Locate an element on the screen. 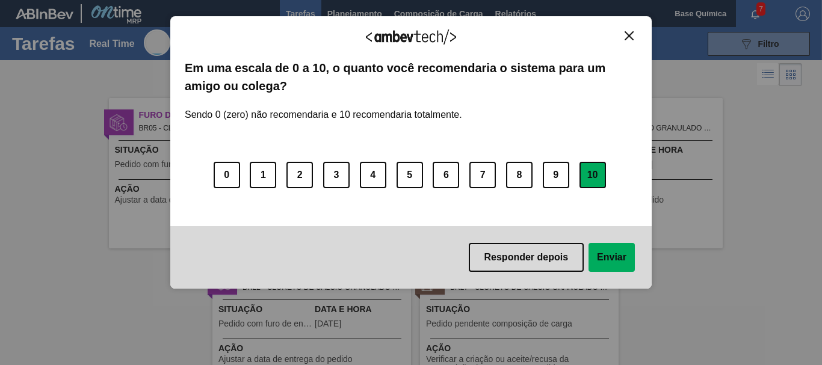 The image size is (822, 365). button: 8 is located at coordinates (519, 175).